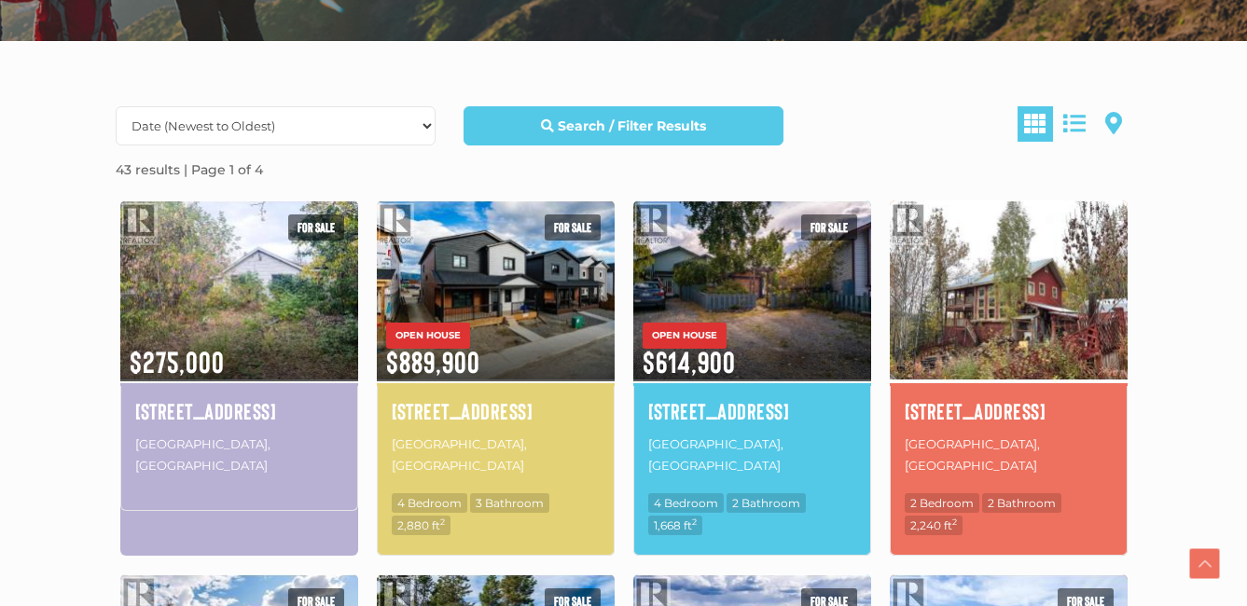  What do you see at coordinates (509, 503) in the screenshot?
I see `span: 3 Bathroom` at bounding box center [509, 503].